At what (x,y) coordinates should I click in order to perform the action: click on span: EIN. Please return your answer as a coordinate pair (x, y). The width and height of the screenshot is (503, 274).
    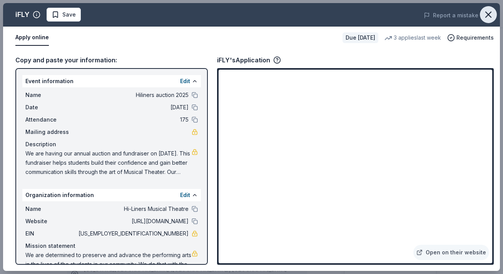
    Looking at the image, I should click on (51, 234).